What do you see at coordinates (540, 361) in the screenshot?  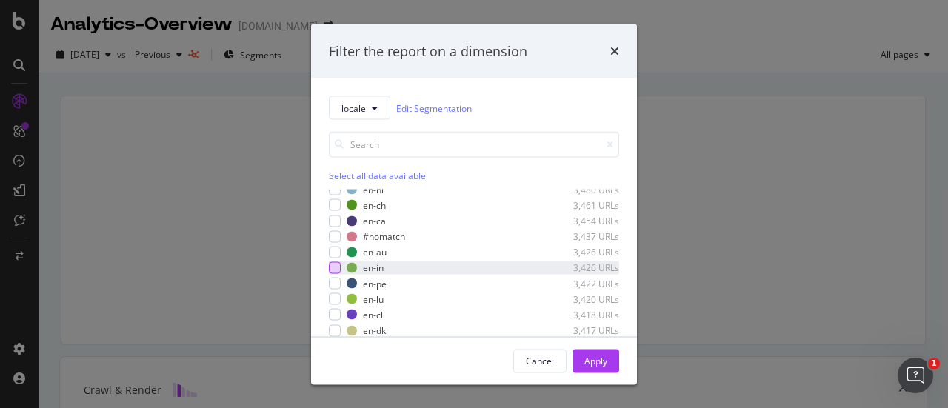 I see `button: Cancel` at bounding box center [540, 361].